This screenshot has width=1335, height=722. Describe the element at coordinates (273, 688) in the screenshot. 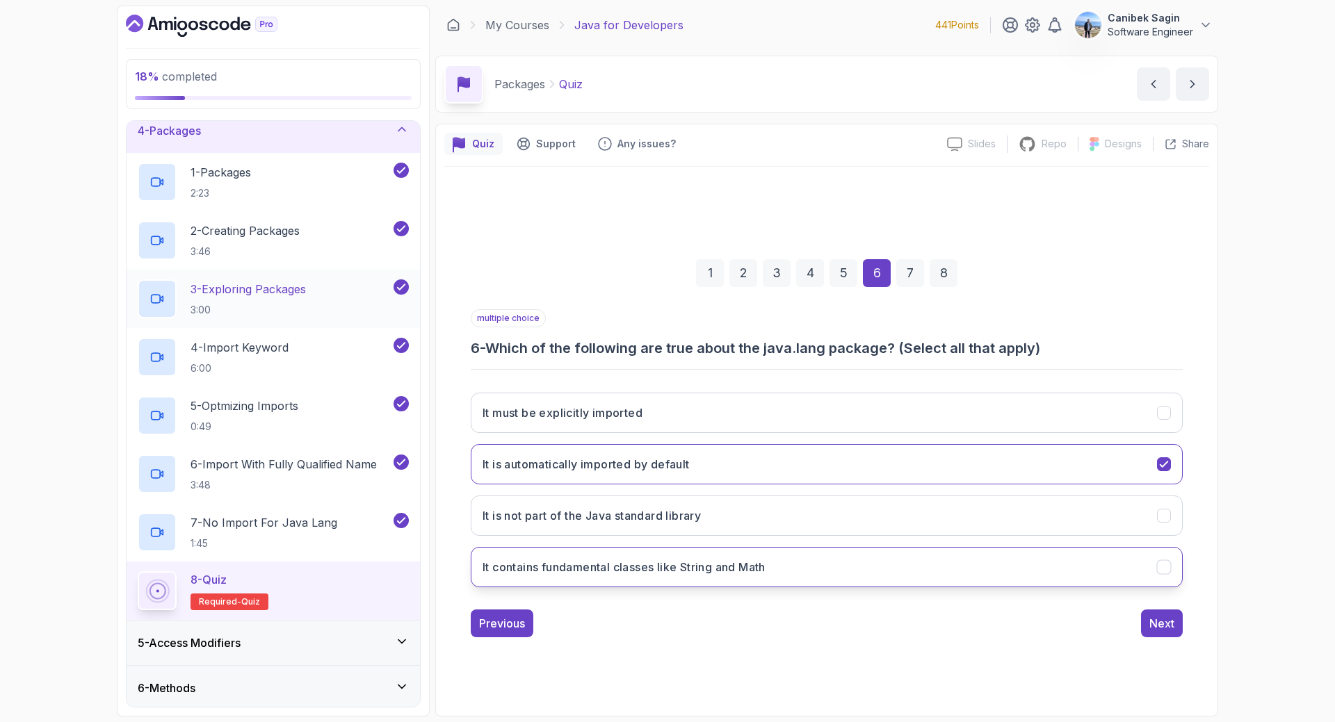

I see `button: 6-Methods` at that location.